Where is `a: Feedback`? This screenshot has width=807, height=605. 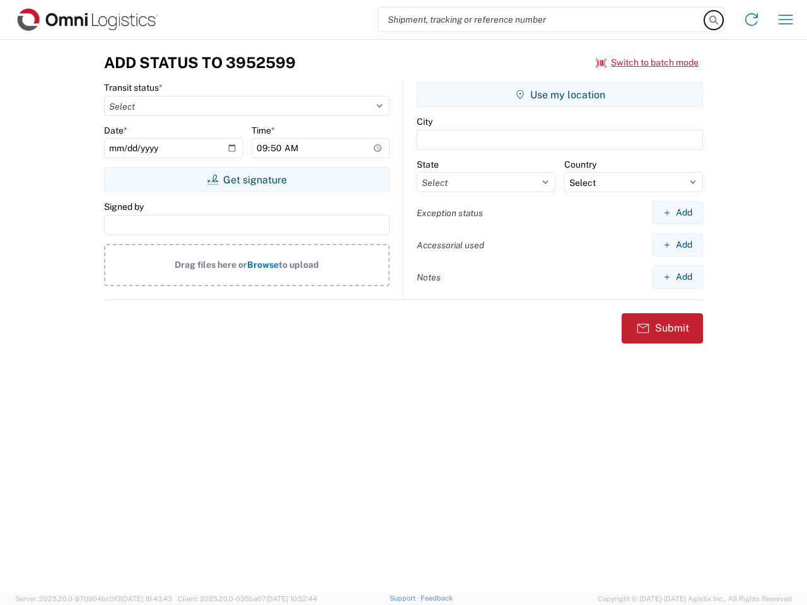
a: Feedback is located at coordinates (436, 598).